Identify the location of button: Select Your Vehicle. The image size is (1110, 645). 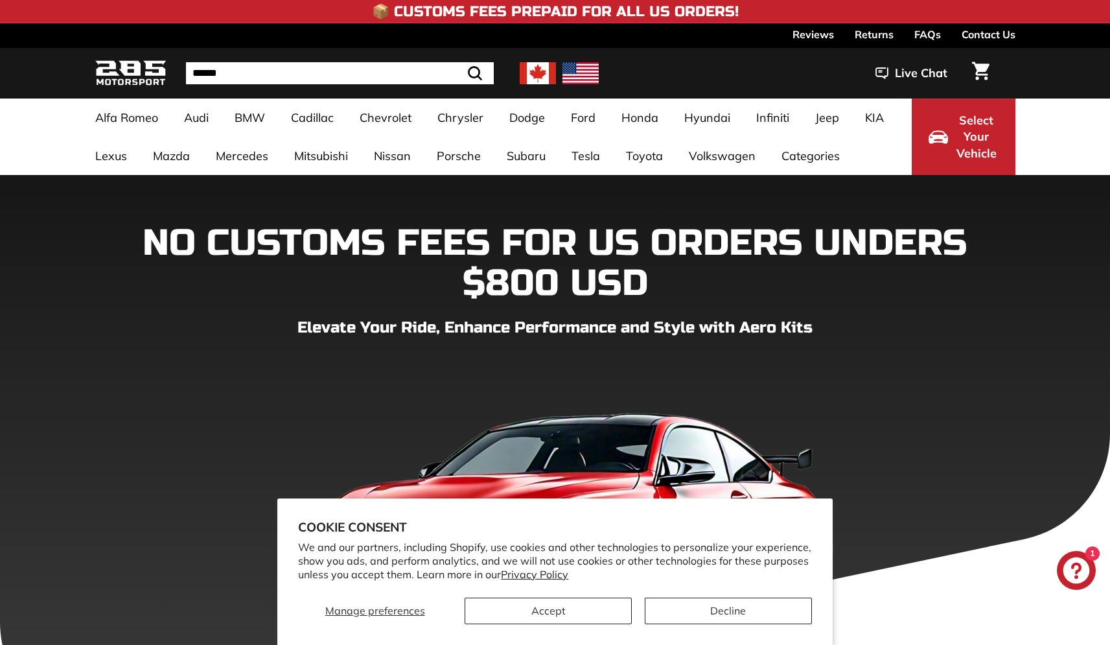
(964, 137).